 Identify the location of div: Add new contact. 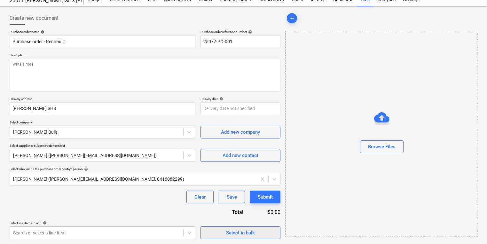
(240, 155).